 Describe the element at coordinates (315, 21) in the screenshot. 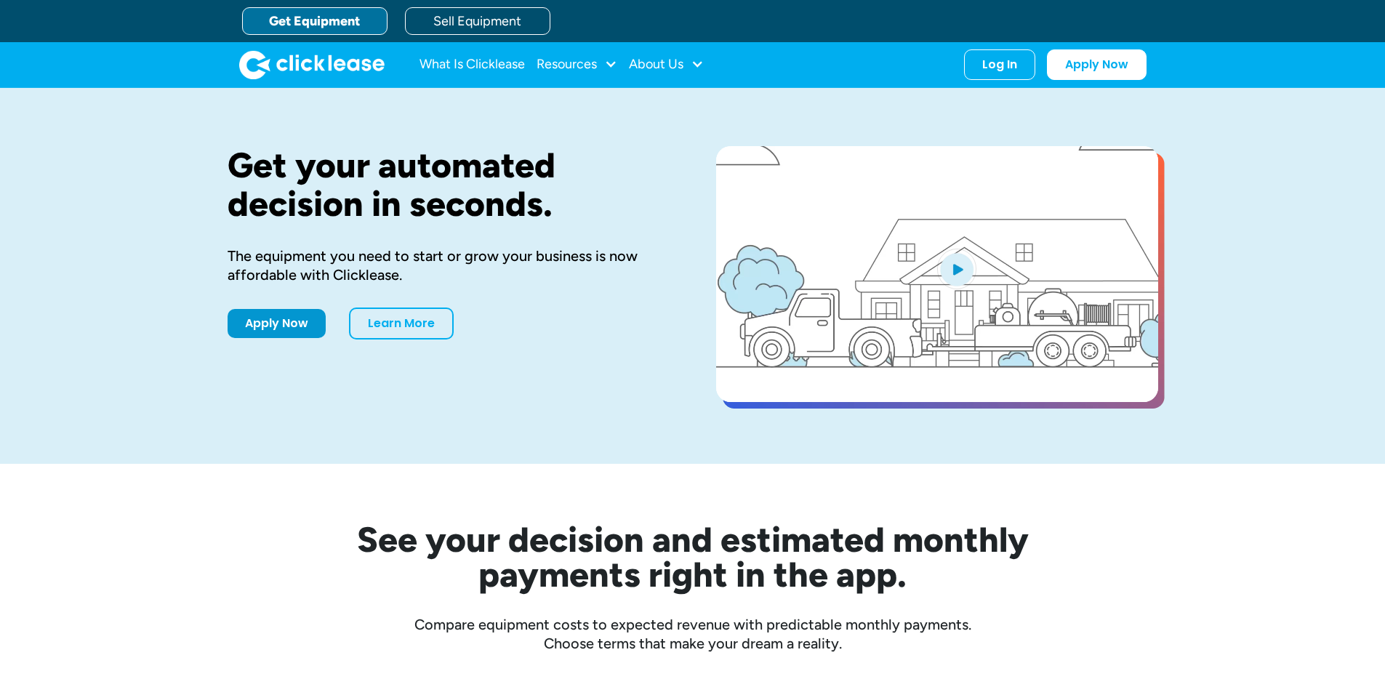

I see `a: Get Equipment` at that location.